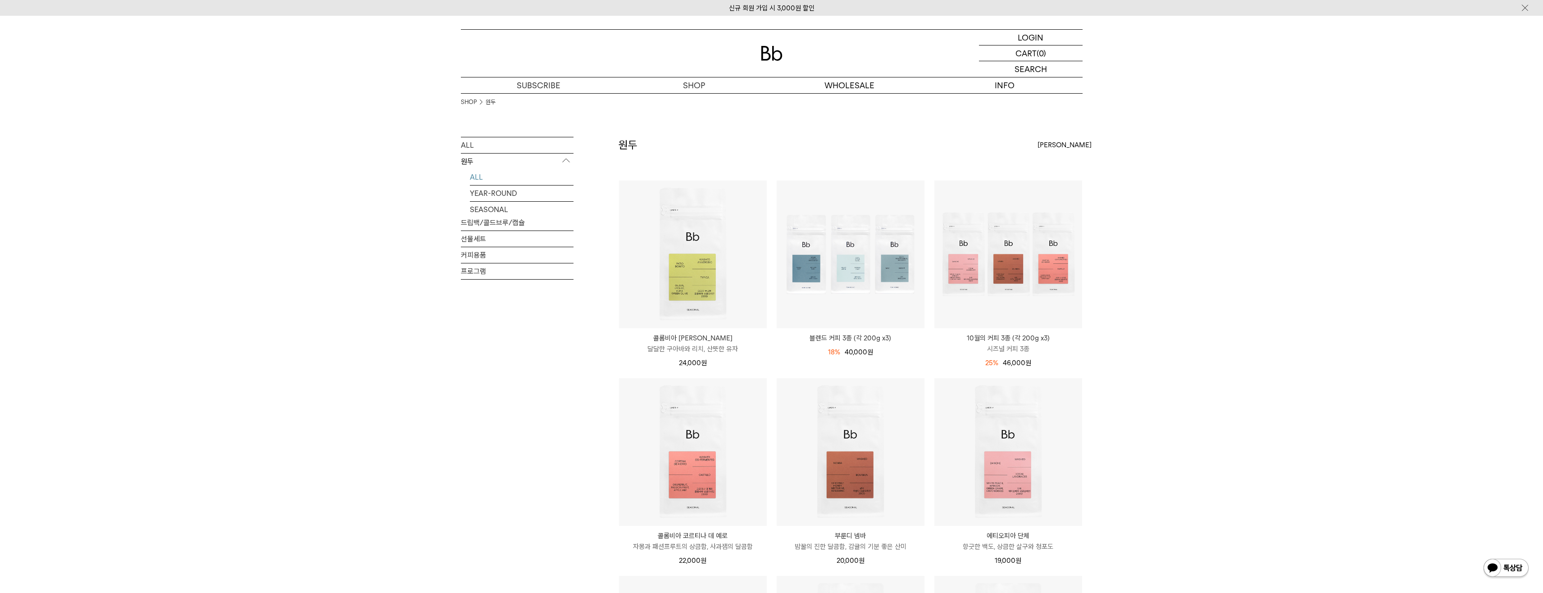 The image size is (1543, 593). Describe the element at coordinates (491, 102) in the screenshot. I see `a: 원두` at that location.